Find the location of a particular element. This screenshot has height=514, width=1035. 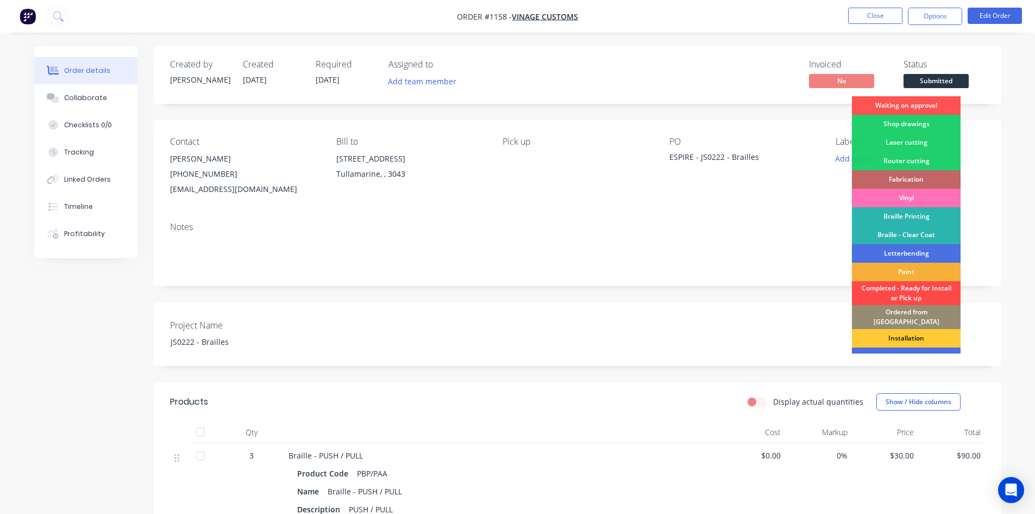

div: Notes is located at coordinates (578, 227).